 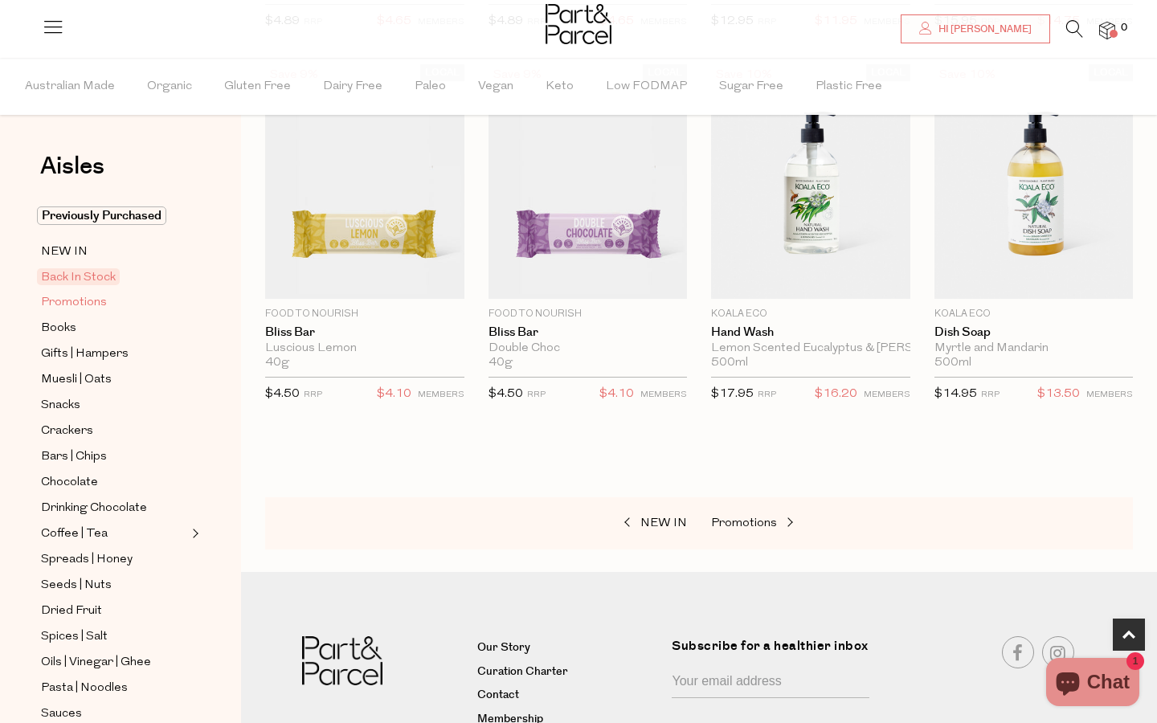 What do you see at coordinates (1125, 28) in the screenshot?
I see `span: 0` at bounding box center [1125, 28].